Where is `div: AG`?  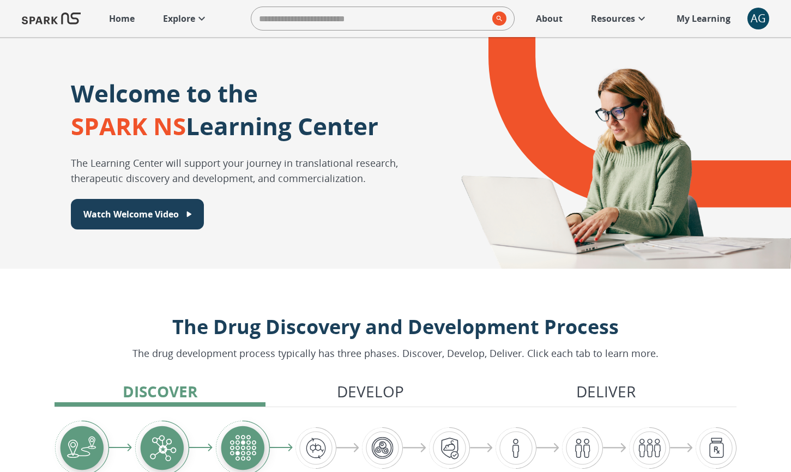 div: AG is located at coordinates (758, 19).